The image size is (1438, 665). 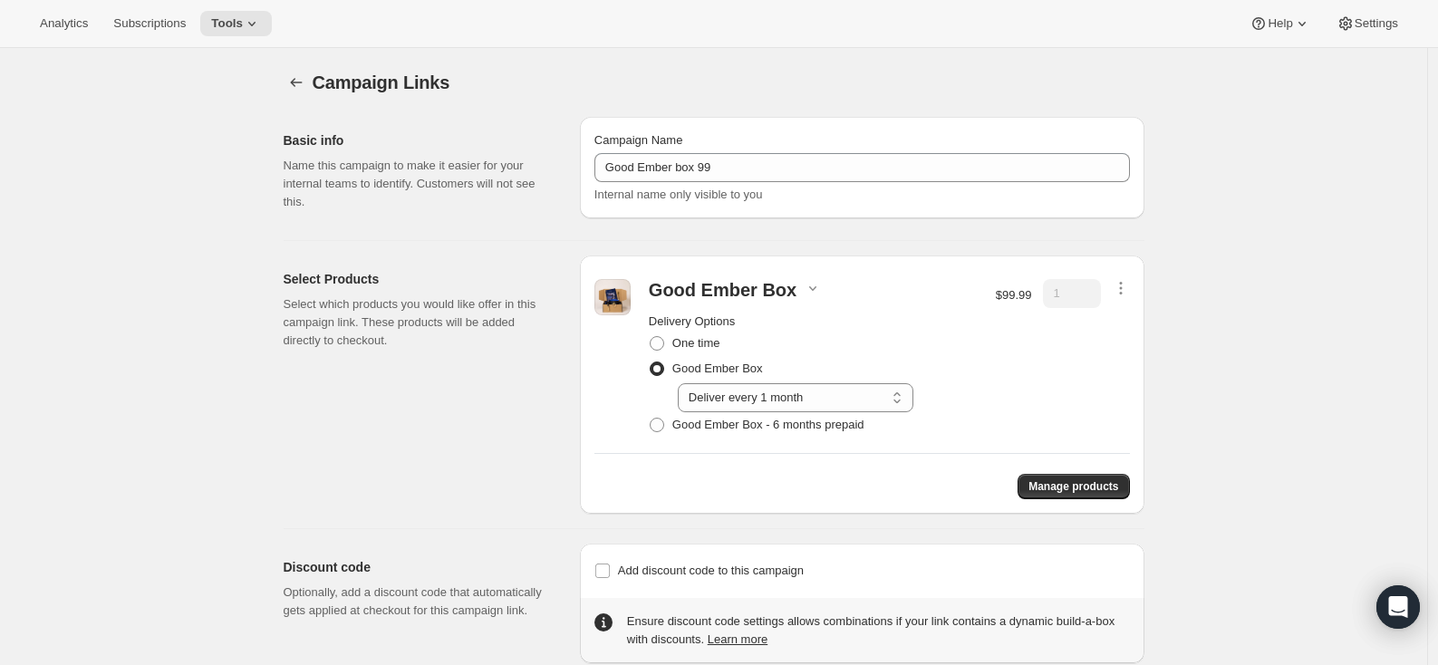 I want to click on span: Campaign Name, so click(x=639, y=140).